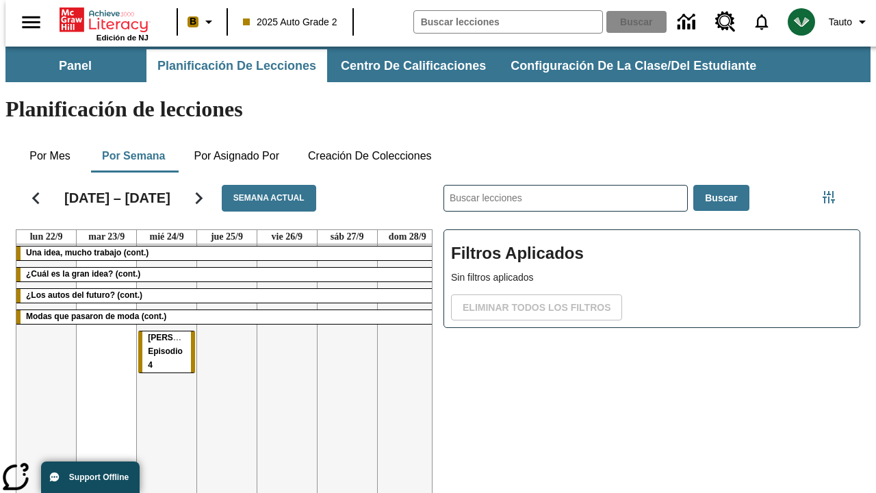  Describe the element at coordinates (269, 198) in the screenshot. I see `button: Semana actual` at that location.